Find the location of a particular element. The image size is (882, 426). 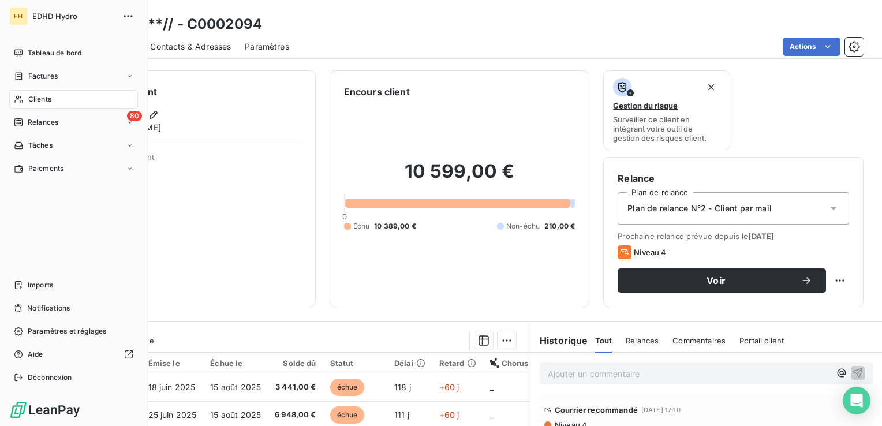

button: Voir is located at coordinates (722, 281).